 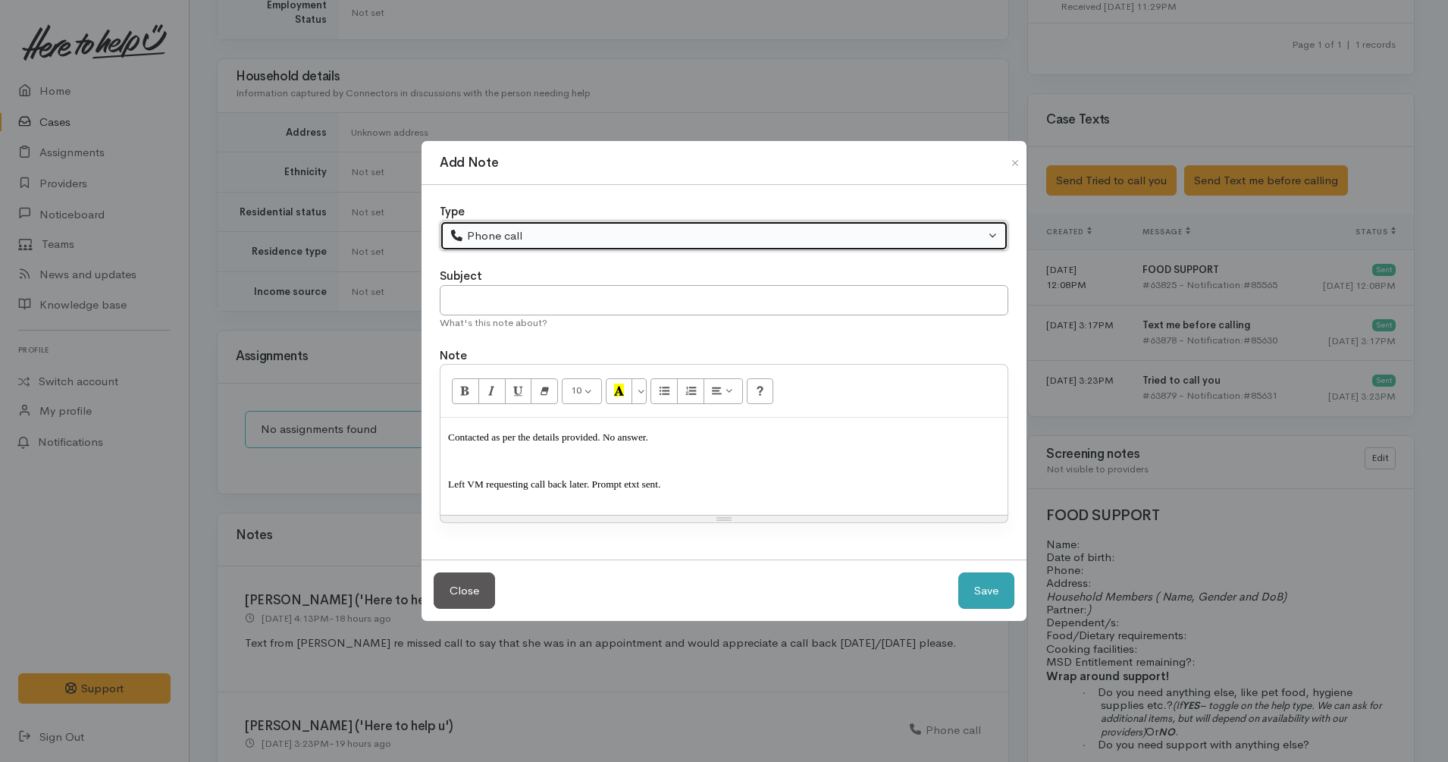 I want to click on button: Underline (CTRL+U), so click(x=519, y=391).